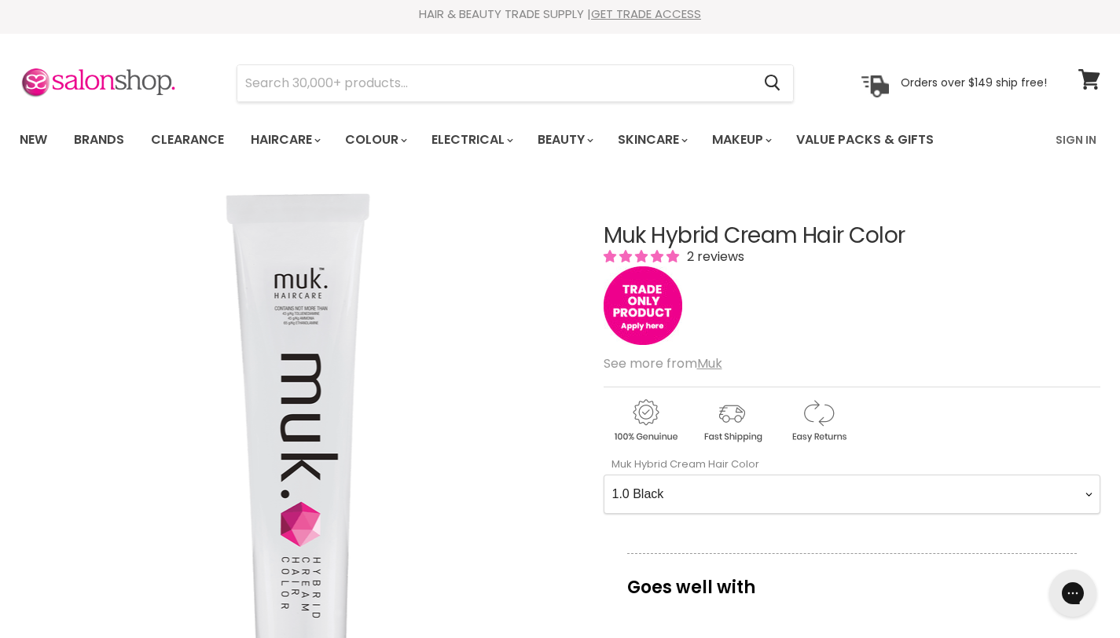 The height and width of the screenshot is (638, 1120). I want to click on a: Muk, so click(710, 363).